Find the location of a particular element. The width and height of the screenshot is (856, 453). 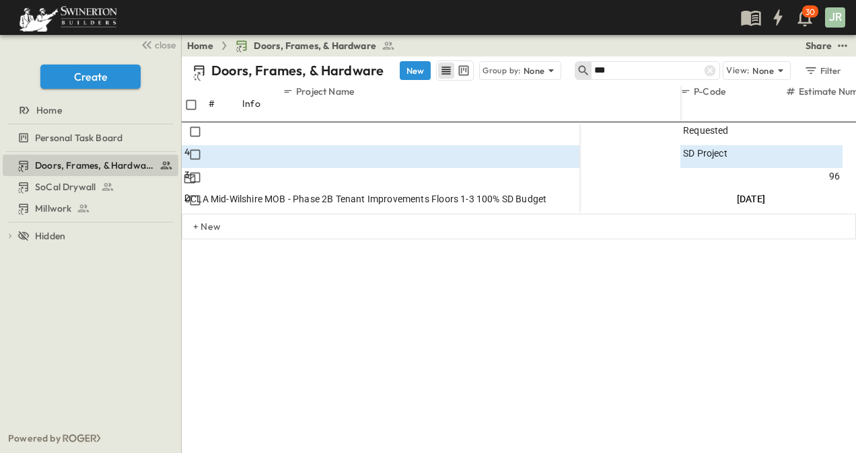

div: table view is located at coordinates (455, 71).